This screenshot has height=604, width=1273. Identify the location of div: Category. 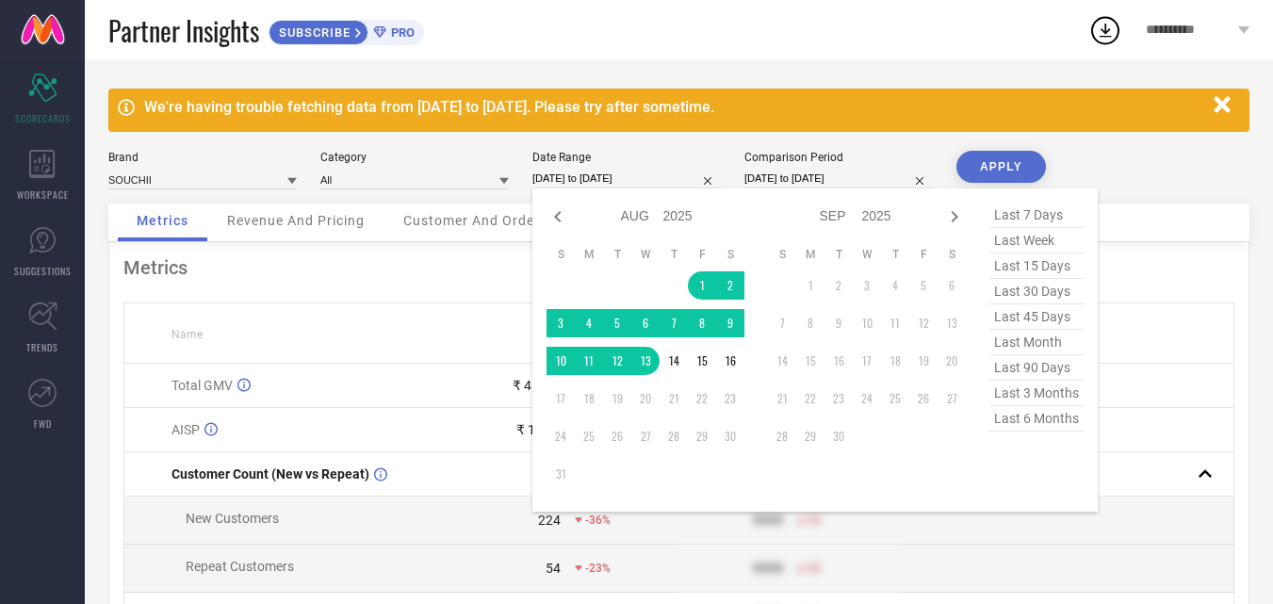
(414, 157).